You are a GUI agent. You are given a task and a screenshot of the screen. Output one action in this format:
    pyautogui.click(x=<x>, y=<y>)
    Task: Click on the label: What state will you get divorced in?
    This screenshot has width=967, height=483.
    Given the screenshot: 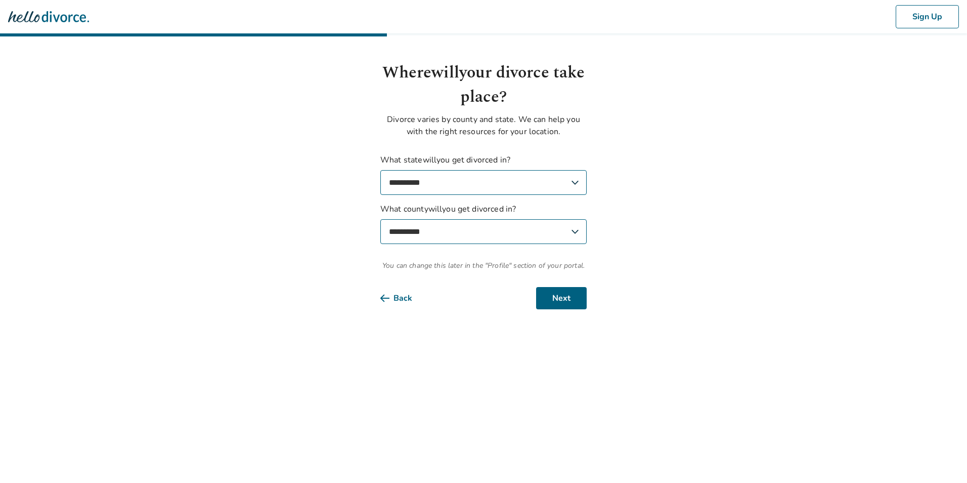 What is the action you would take?
    pyautogui.click(x=484, y=174)
    